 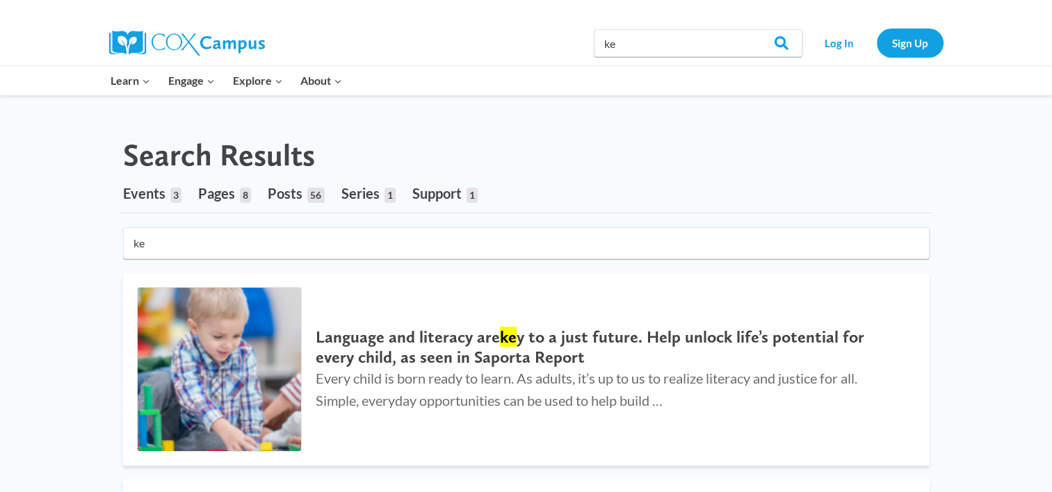 What do you see at coordinates (258, 81) in the screenshot?
I see `button: Child menu of Explore` at bounding box center [258, 81].